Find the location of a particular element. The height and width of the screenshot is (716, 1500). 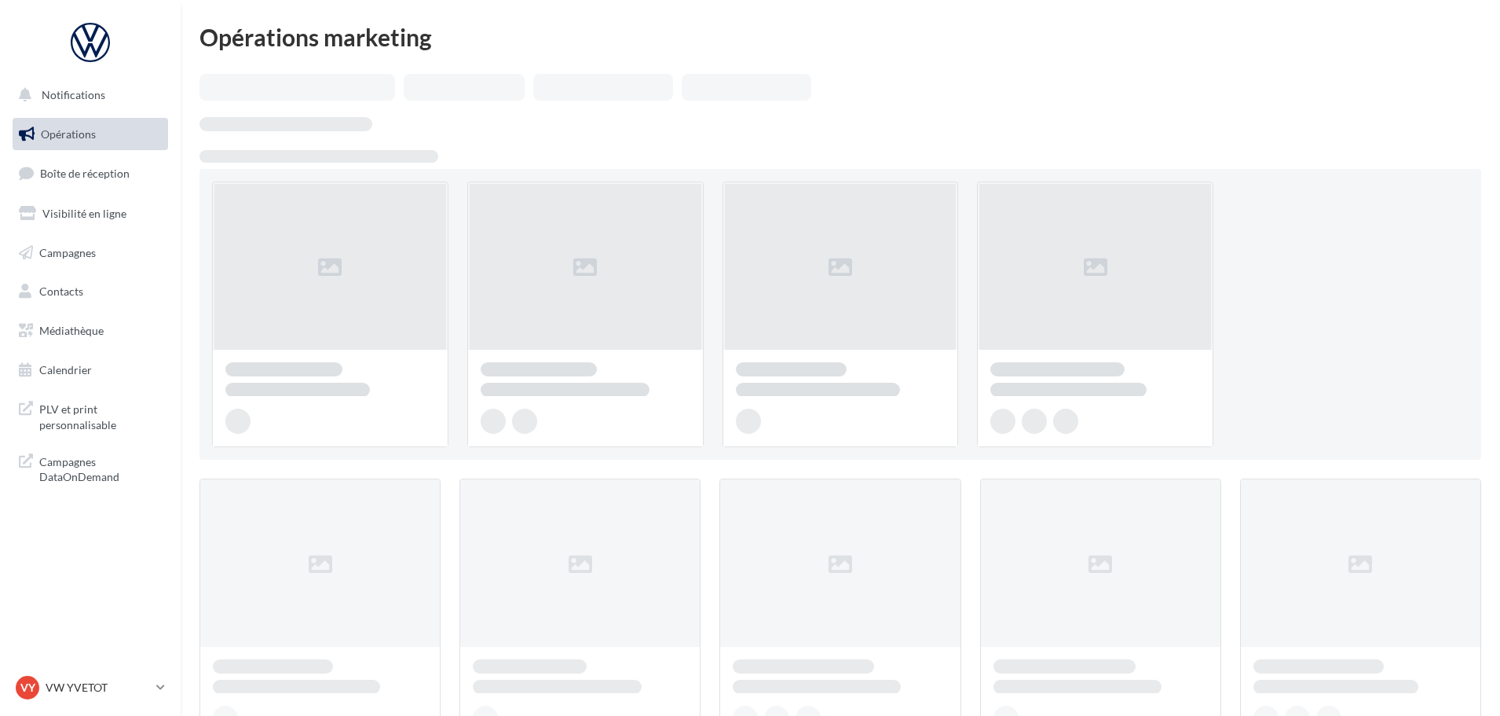

div: Opérations marketing is located at coordinates (840, 37).